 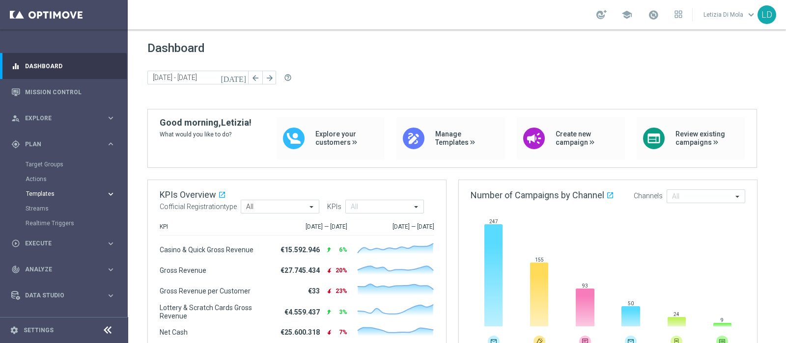 What do you see at coordinates (71, 194) in the screenshot?
I see `div: Templates keyboard_arrow_right` at bounding box center [71, 194].